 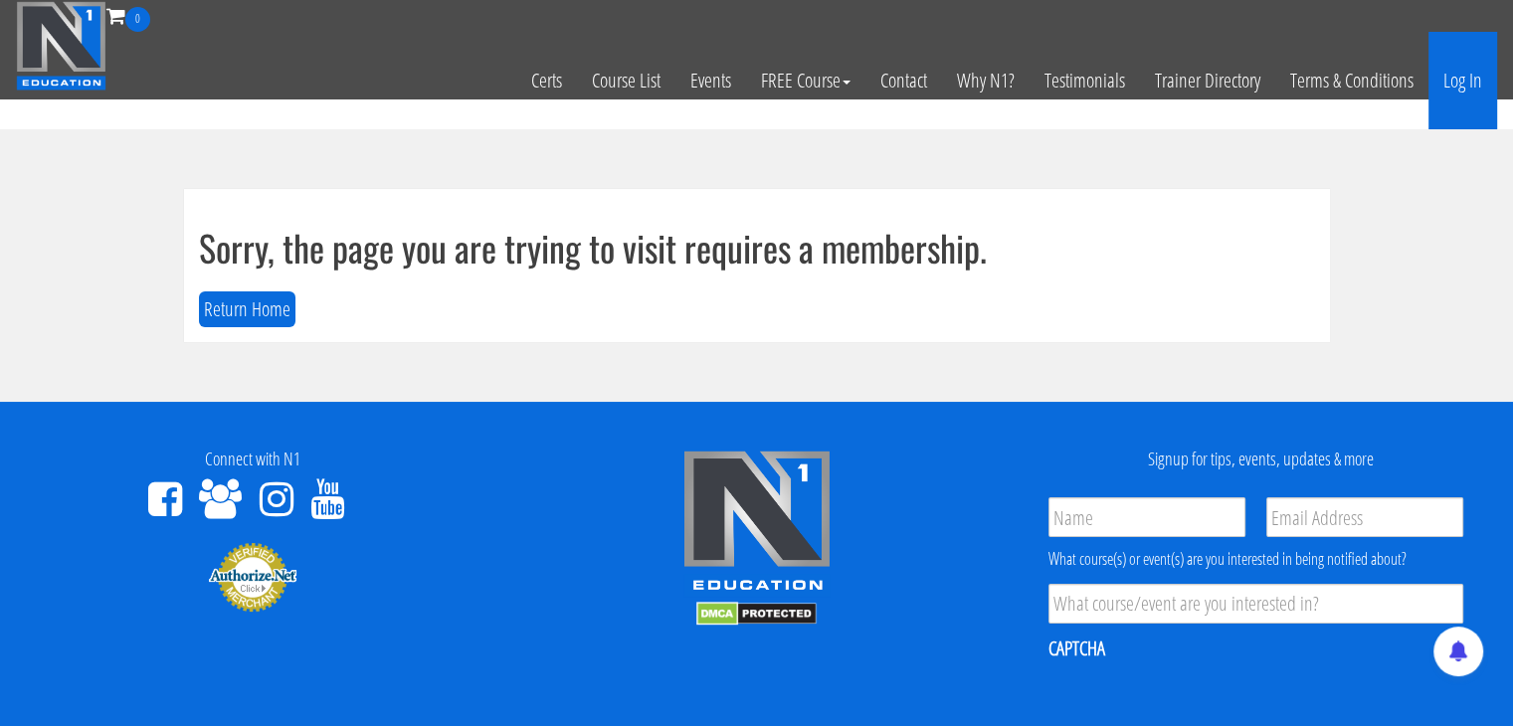 What do you see at coordinates (1084, 81) in the screenshot?
I see `a: Testimonials` at bounding box center [1084, 81].